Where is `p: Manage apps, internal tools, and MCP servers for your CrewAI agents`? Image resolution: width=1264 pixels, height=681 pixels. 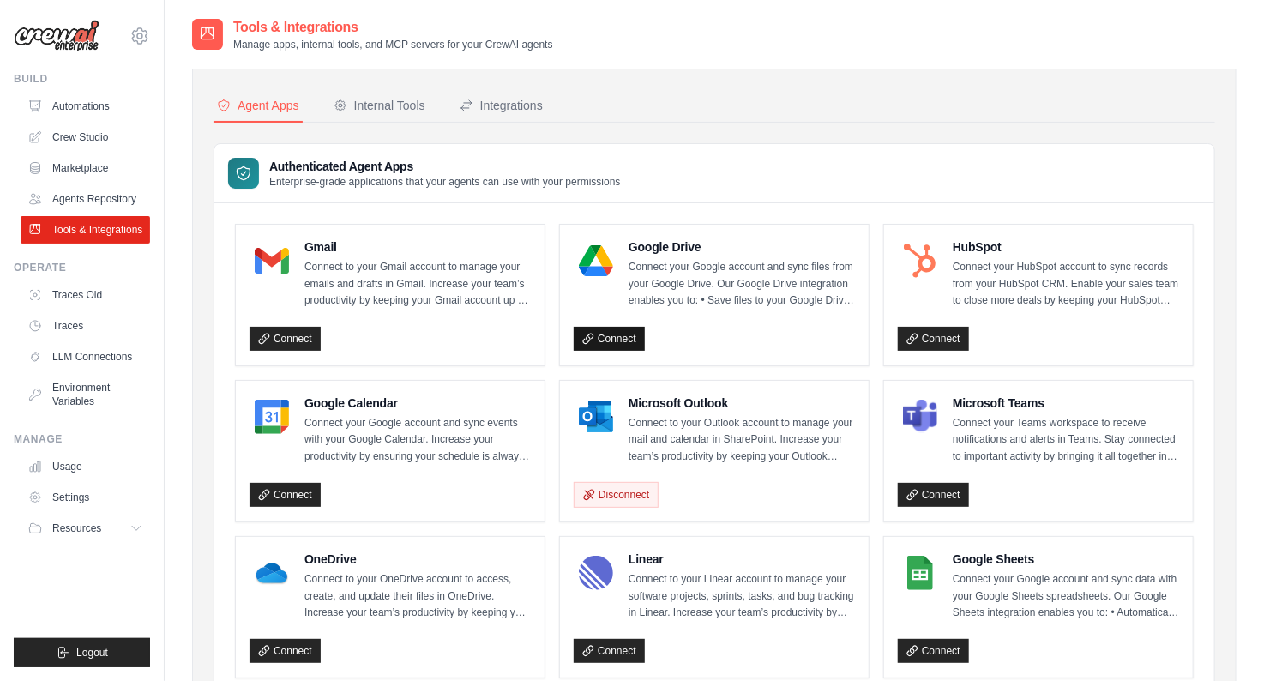 p: Manage apps, internal tools, and MCP servers for your CrewAI agents is located at coordinates (393, 45).